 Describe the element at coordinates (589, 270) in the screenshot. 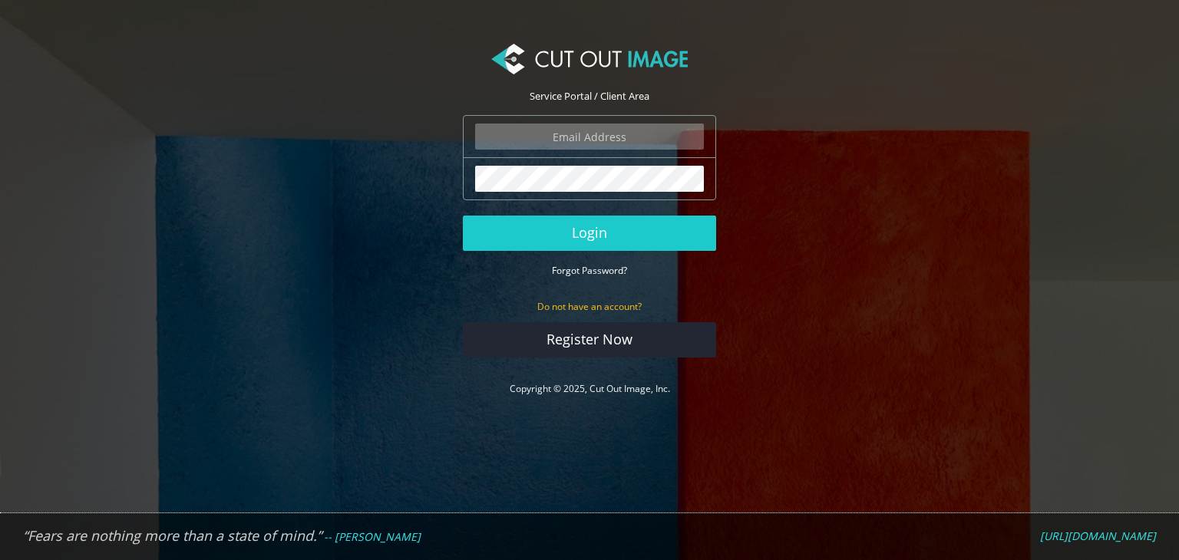

I see `a: Forgot Password?` at that location.